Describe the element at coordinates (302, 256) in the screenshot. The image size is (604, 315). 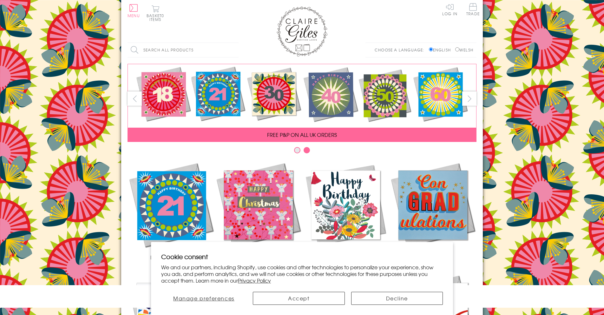
I see `h2: Cookie consent` at that location.